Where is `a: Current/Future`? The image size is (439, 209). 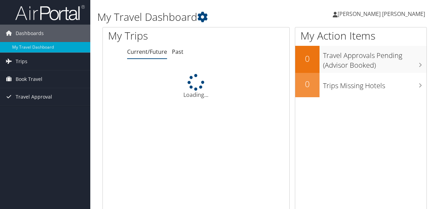 a: Current/Future is located at coordinates (147, 52).